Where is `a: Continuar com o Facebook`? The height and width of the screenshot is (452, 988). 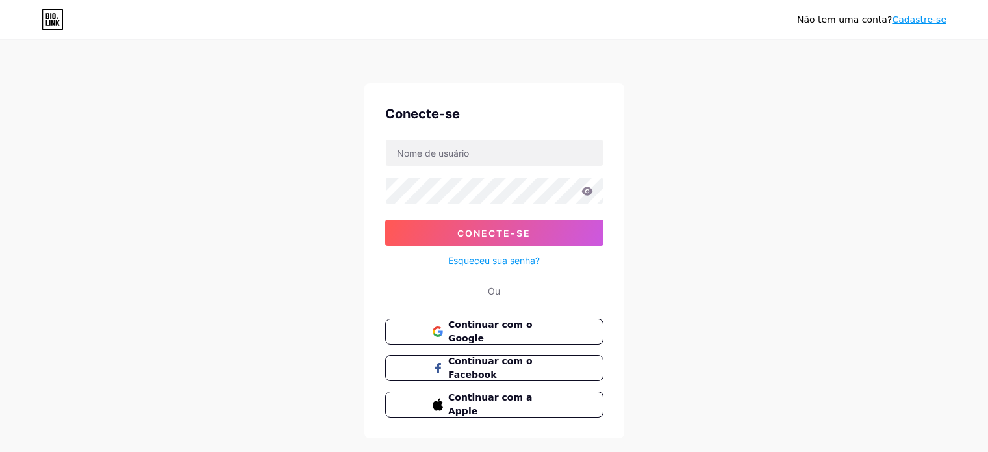
a: Continuar com o Facebook is located at coordinates (494, 368).